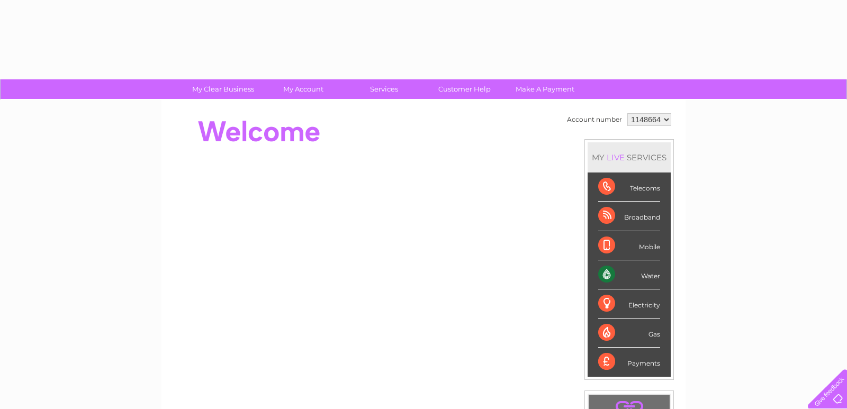 Image resolution: width=847 pixels, height=409 pixels. I want to click on div: LIVE, so click(616, 157).